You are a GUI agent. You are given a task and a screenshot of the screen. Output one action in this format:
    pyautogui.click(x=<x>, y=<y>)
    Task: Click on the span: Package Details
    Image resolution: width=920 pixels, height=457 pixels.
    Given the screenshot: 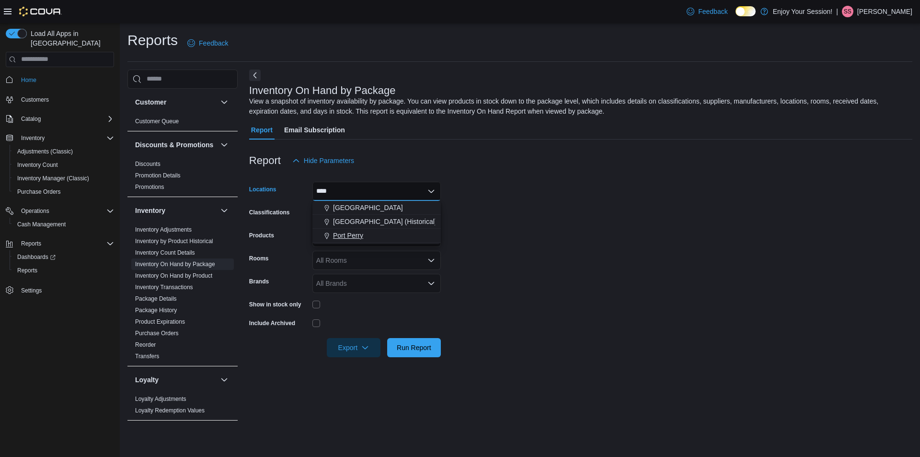 What is the action you would take?
    pyautogui.click(x=156, y=298)
    